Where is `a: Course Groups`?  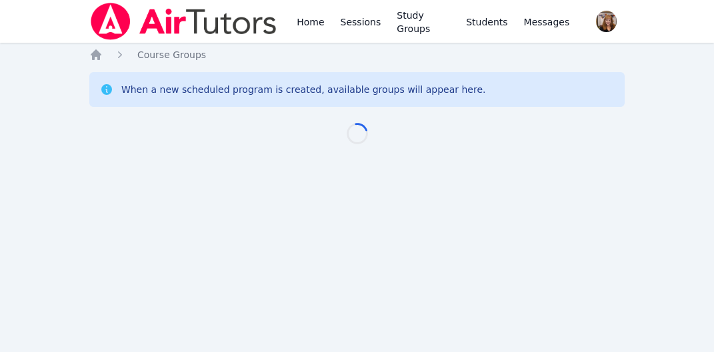 a: Course Groups is located at coordinates (171, 55).